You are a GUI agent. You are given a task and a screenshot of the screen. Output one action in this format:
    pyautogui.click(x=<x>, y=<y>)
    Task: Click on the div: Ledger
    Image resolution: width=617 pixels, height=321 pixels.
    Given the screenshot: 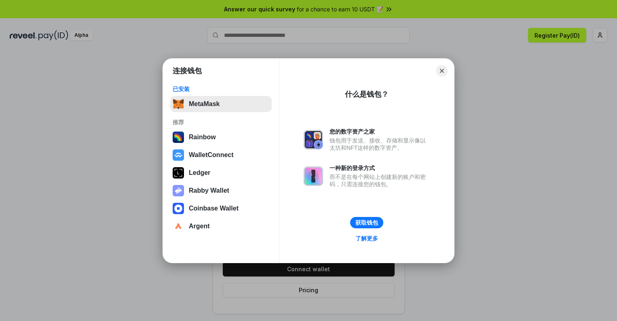 What is the action you would take?
    pyautogui.click(x=199, y=173)
    